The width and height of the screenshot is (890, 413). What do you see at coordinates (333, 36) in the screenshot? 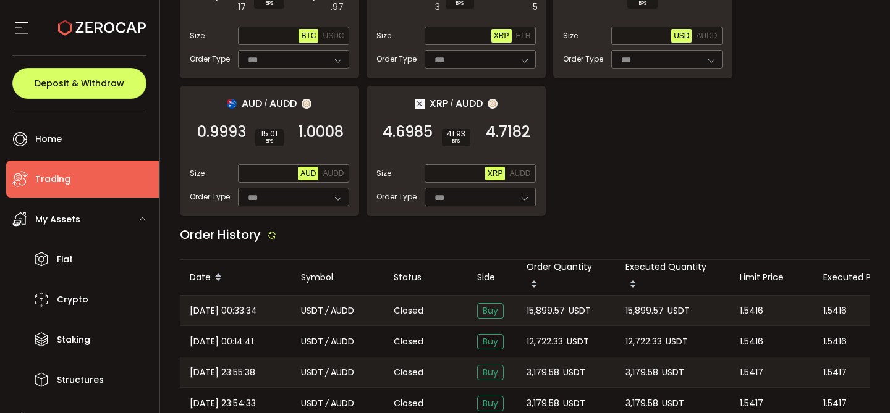
I see `button: USDC` at bounding box center [333, 36].